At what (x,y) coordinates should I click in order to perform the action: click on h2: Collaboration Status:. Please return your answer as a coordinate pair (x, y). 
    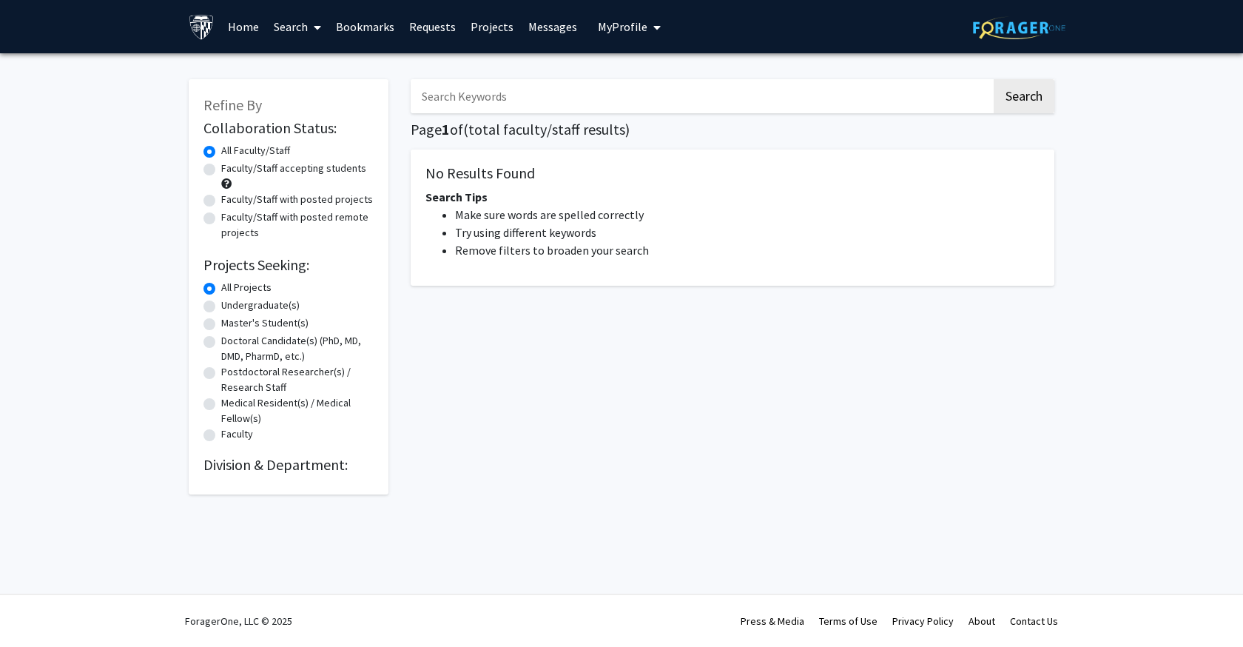
    Looking at the image, I should click on (289, 128).